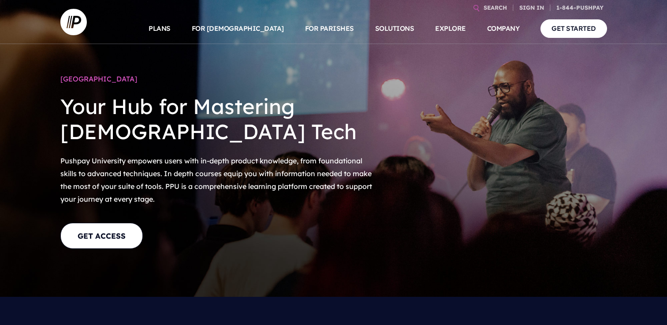 The height and width of the screenshot is (325, 667). What do you see at coordinates (216, 180) in the screenshot?
I see `span: Pushpay University empowers users with in-depth product knowledge, from foundational skills to ad...` at bounding box center [216, 180].